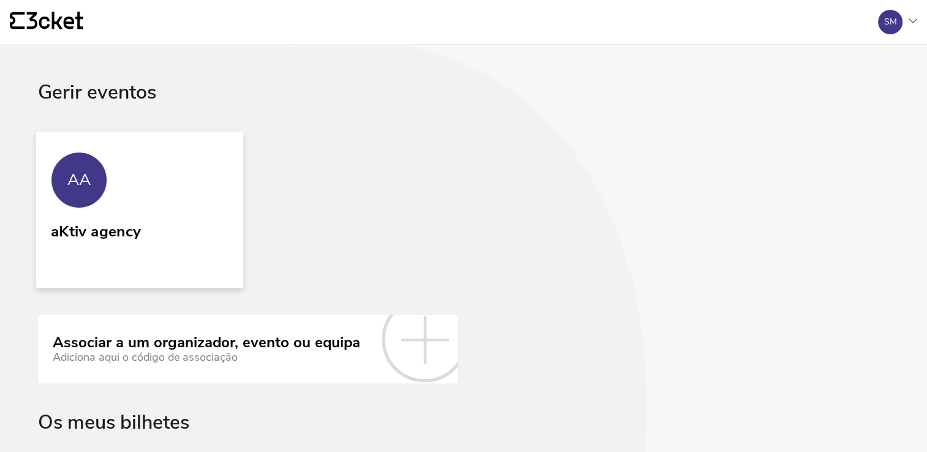 The height and width of the screenshot is (452, 927). Describe the element at coordinates (463, 107) in the screenshot. I see `div: Gerir eventos` at that location.